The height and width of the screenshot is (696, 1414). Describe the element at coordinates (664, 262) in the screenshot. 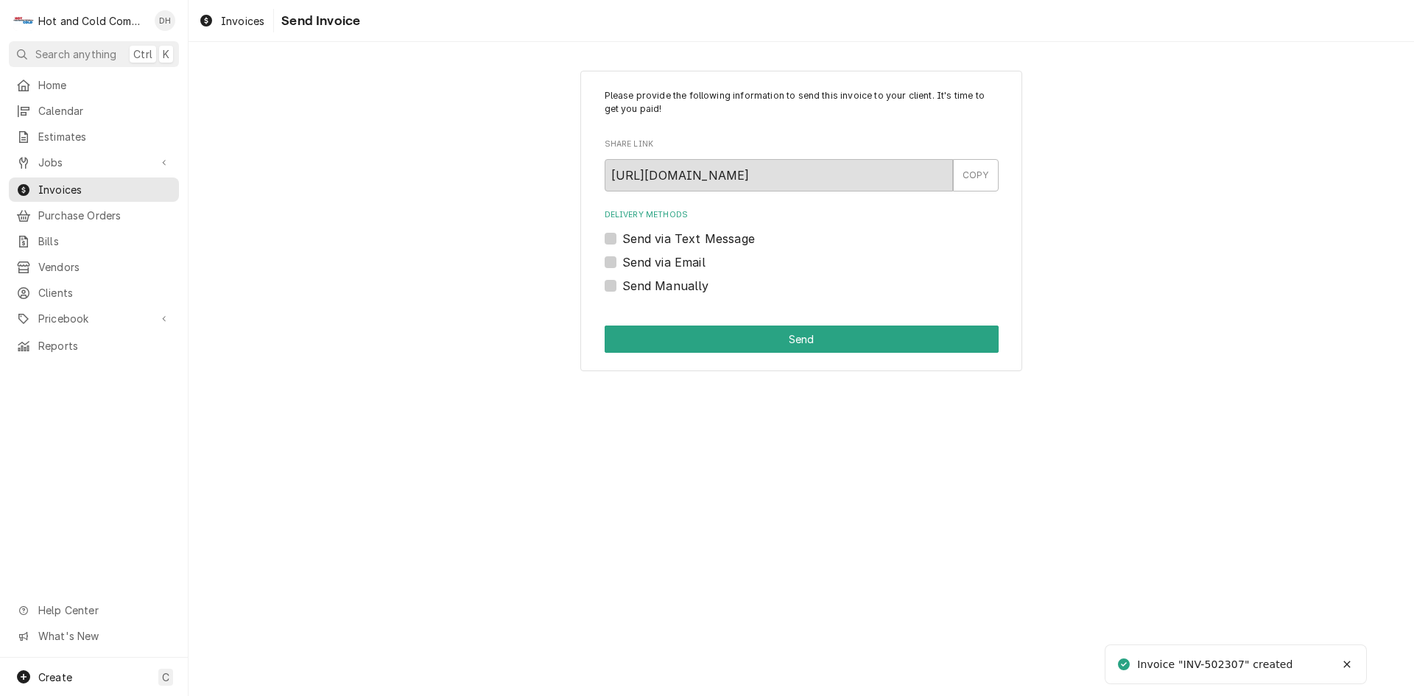

I see `label: Send via Email` at that location.